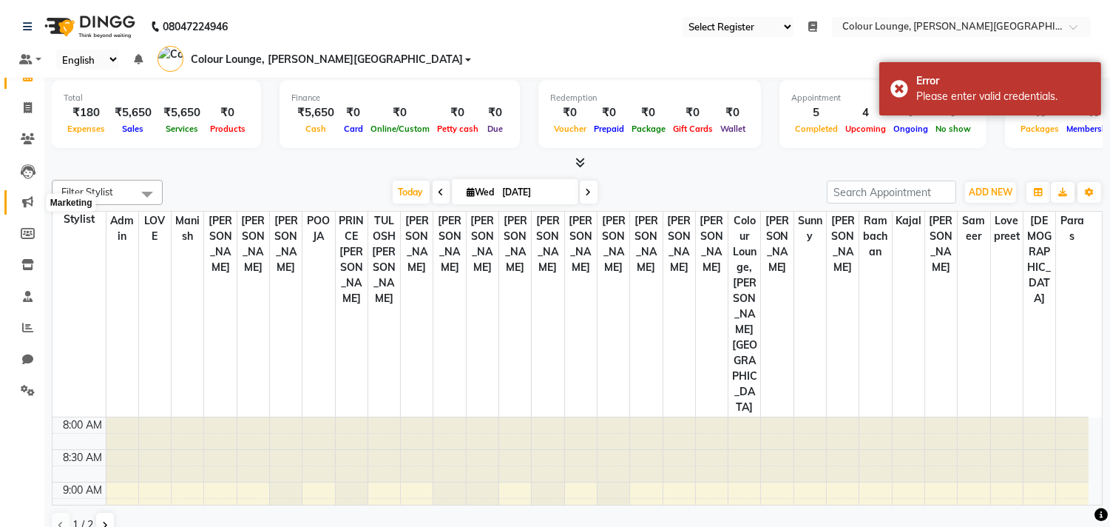  I want to click on span: Lovepreet, so click(1006, 229).